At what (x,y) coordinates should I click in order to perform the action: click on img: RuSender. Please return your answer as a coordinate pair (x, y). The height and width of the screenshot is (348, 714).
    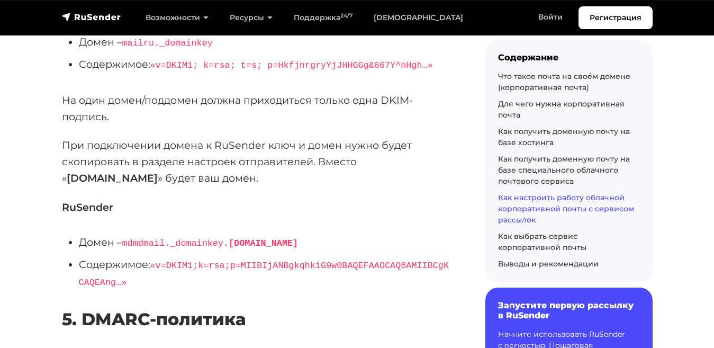
    Looking at the image, I should click on (92, 17).